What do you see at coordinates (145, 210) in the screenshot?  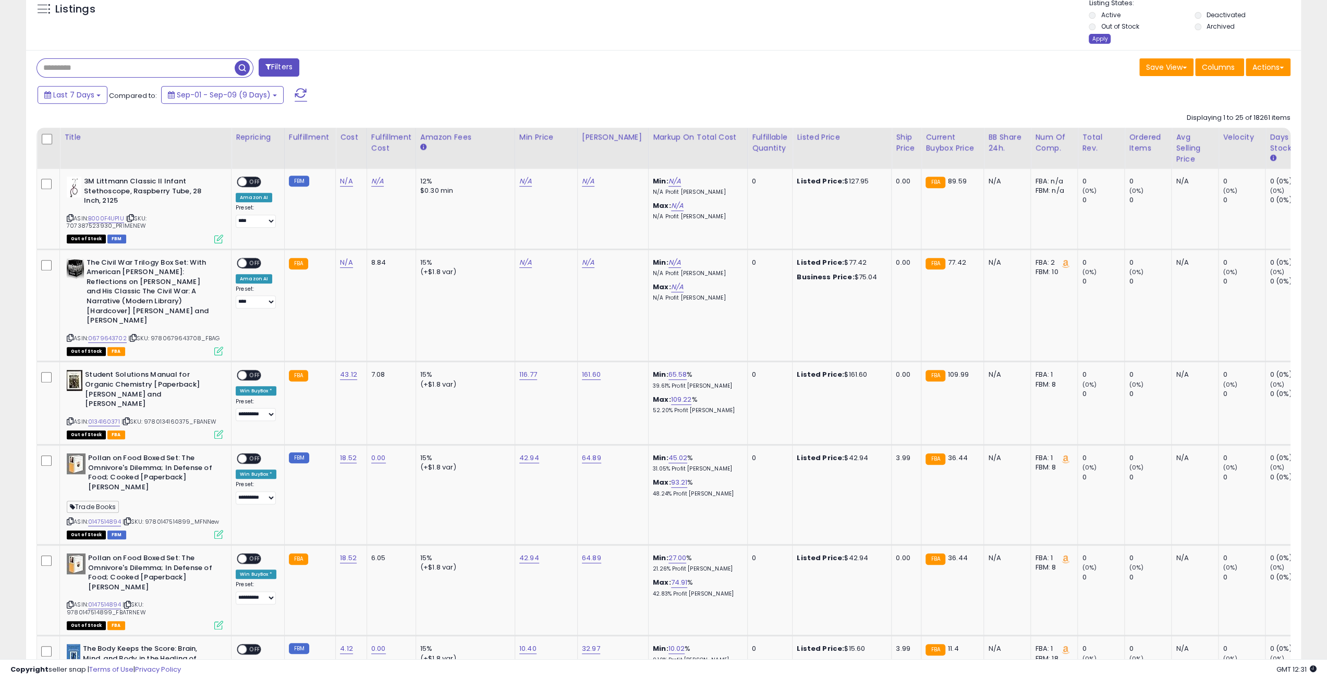 I see `div: ASIN:` at bounding box center [145, 210].